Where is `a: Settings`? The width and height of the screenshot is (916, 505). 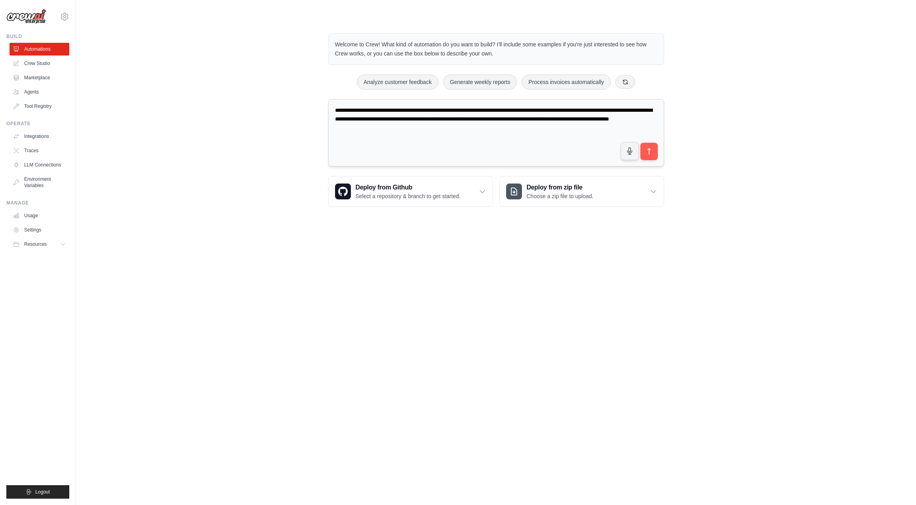 a: Settings is located at coordinates (39, 230).